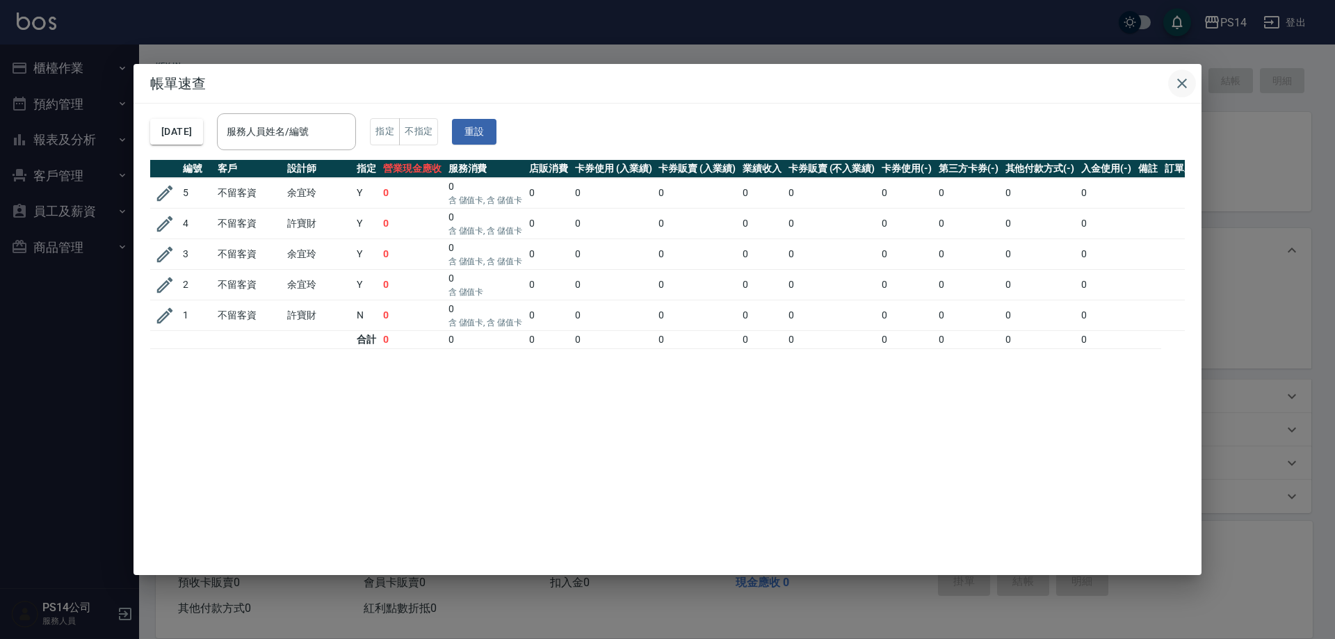 The image size is (1335, 639). Describe the element at coordinates (485, 292) in the screenshot. I see `p: 含 儲值卡` at that location.